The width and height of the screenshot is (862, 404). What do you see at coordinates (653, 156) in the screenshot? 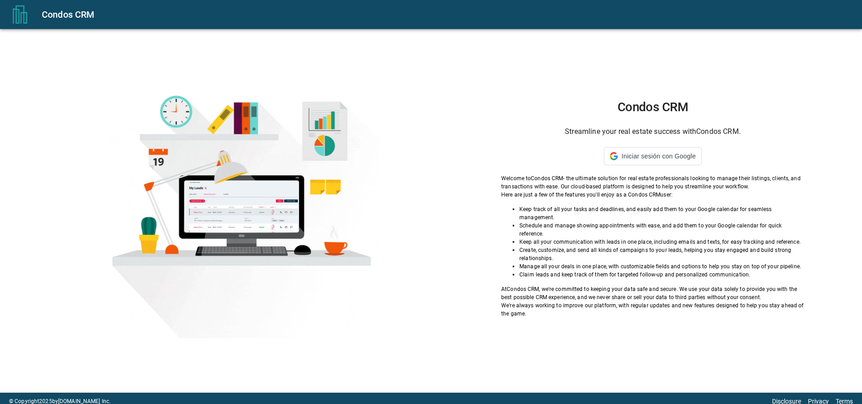
I see `div: Iniciar sesión con Google` at bounding box center [653, 156].